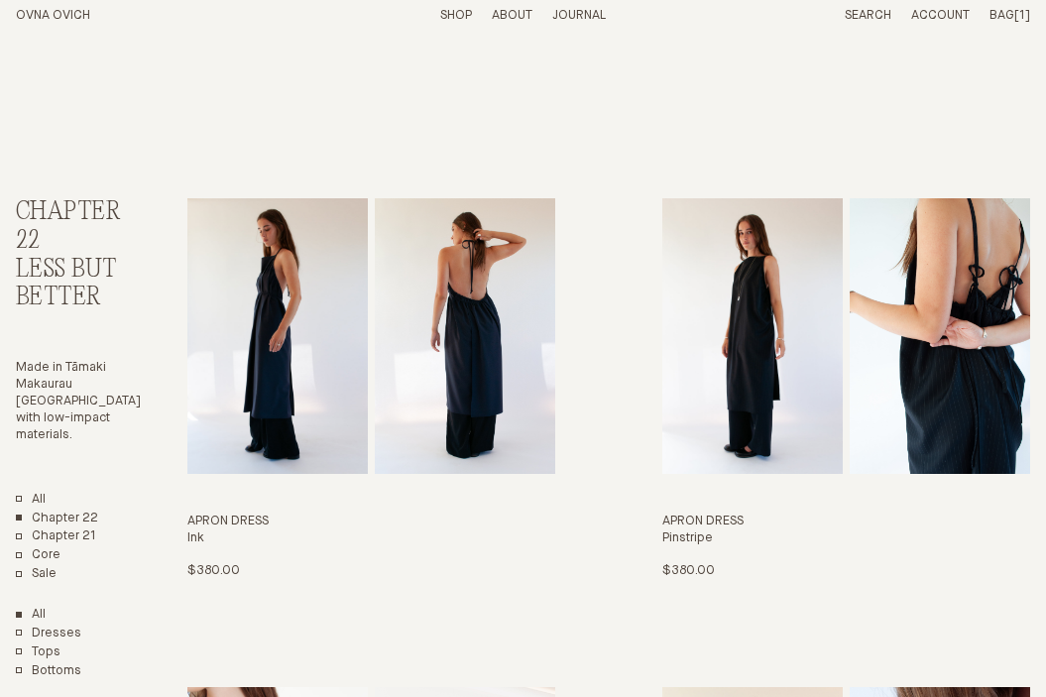  I want to click on a: Dresses, so click(49, 633).